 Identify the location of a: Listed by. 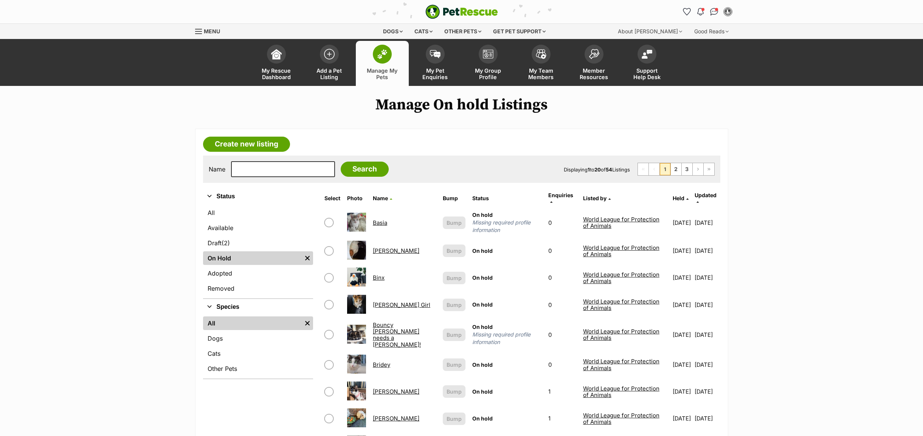
(597, 198).